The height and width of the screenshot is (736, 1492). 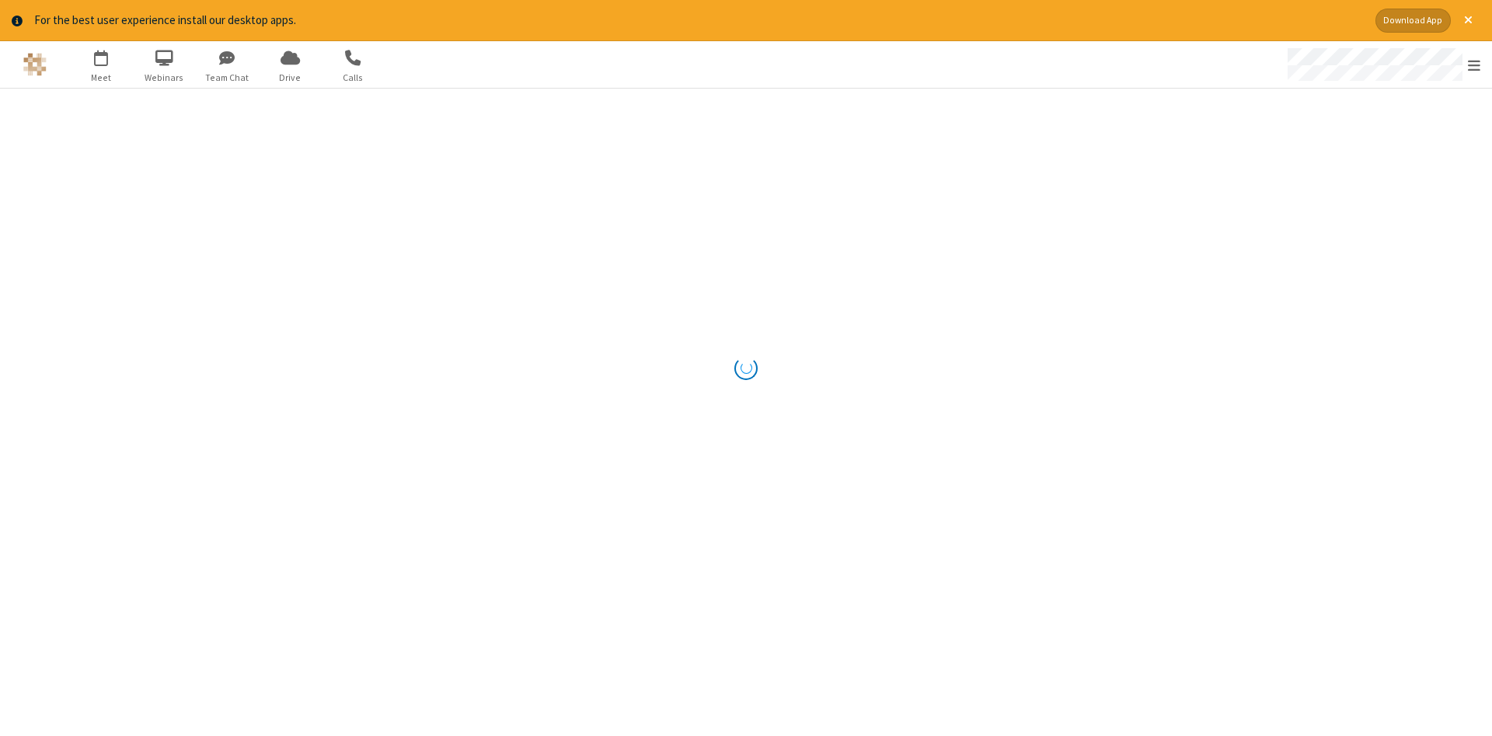 What do you see at coordinates (290, 78) in the screenshot?
I see `span: Drive` at bounding box center [290, 78].